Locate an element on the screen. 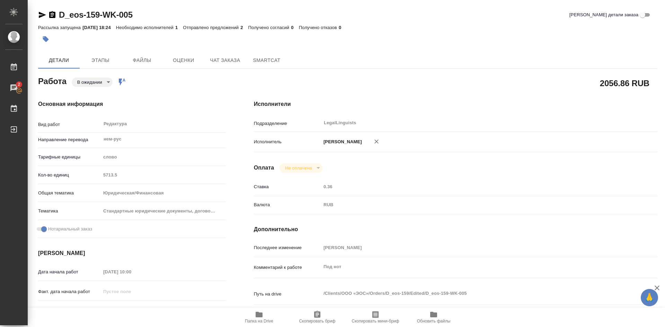  p: Тарифные единицы is located at coordinates (69, 157).